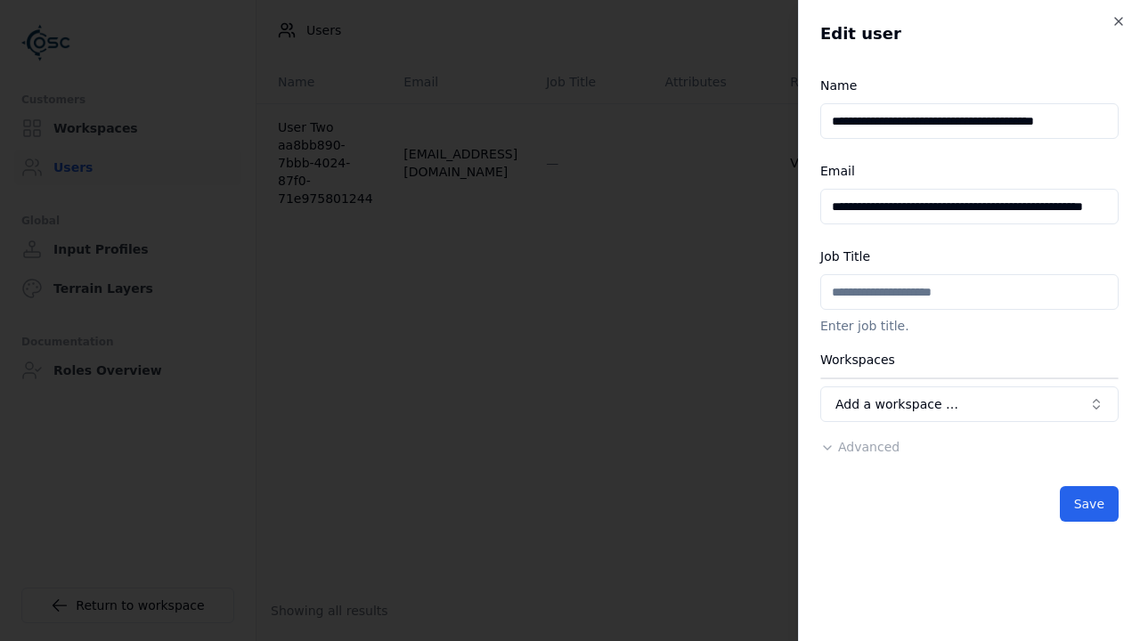 This screenshot has width=1140, height=641. Describe the element at coordinates (897, 404) in the screenshot. I see `span: Add a workspace …` at that location.